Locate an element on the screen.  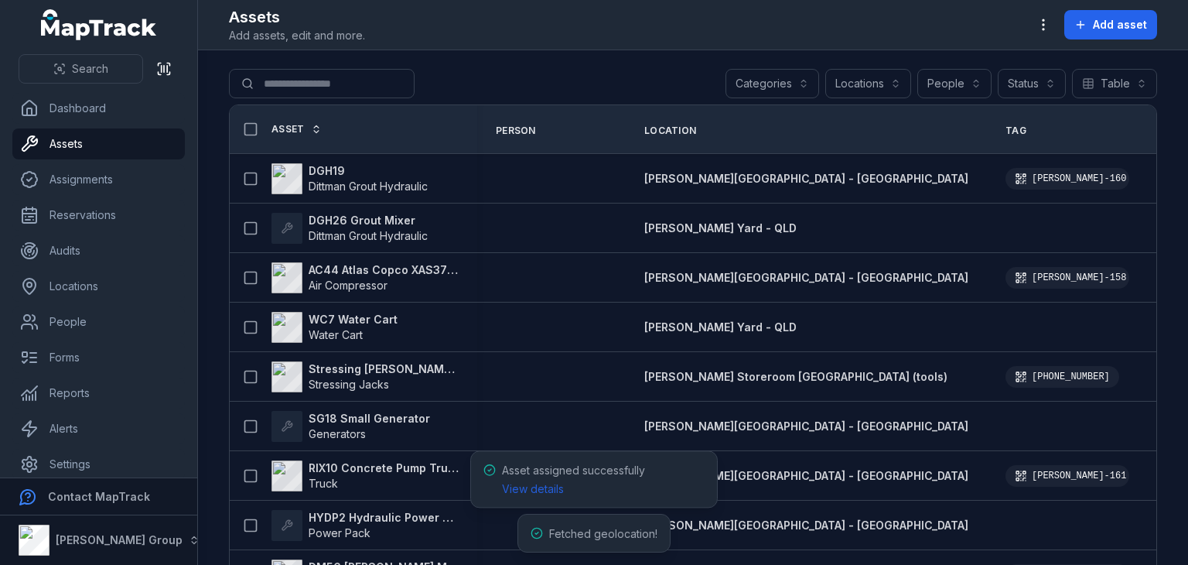
a: Assignments is located at coordinates (98, 179).